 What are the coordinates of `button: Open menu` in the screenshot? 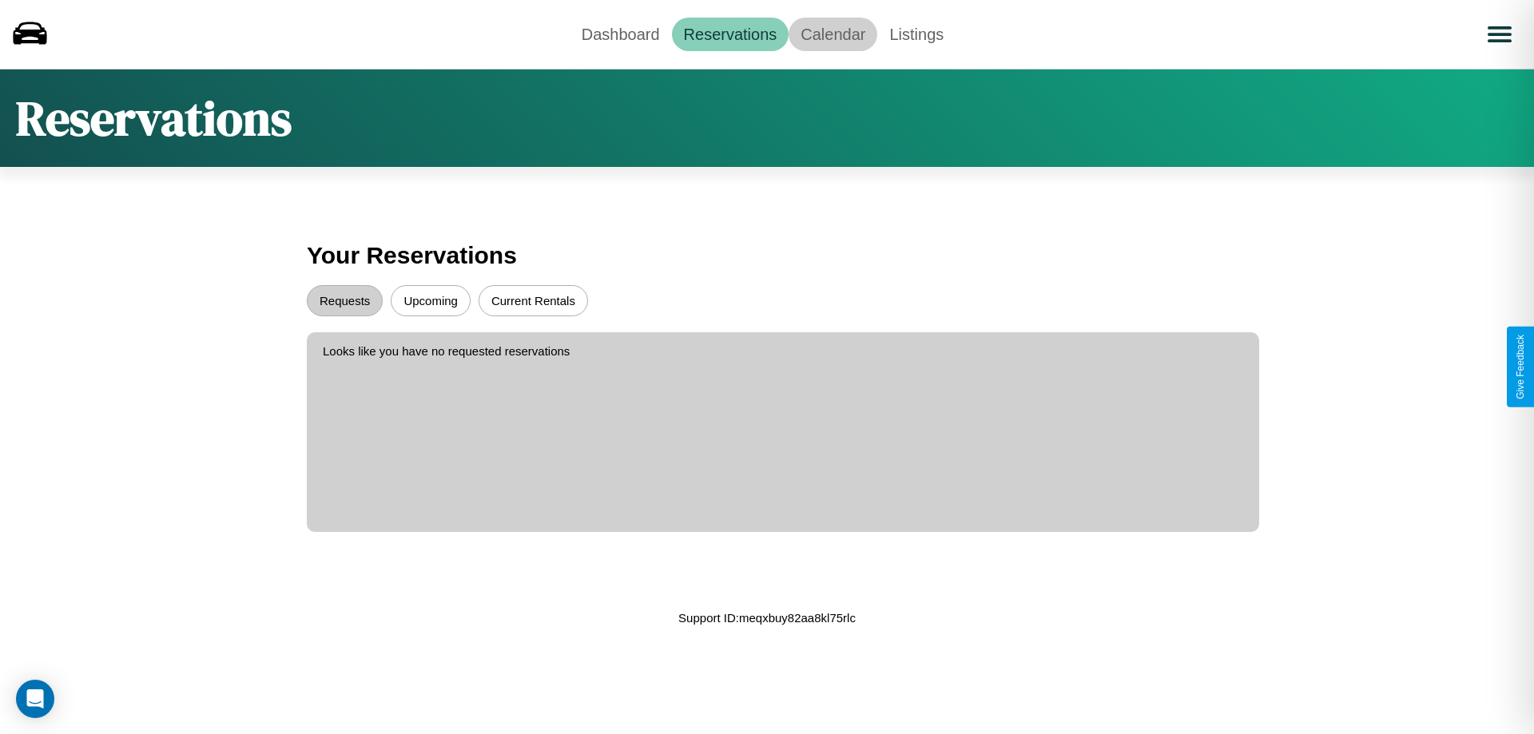 It's located at (1499, 34).